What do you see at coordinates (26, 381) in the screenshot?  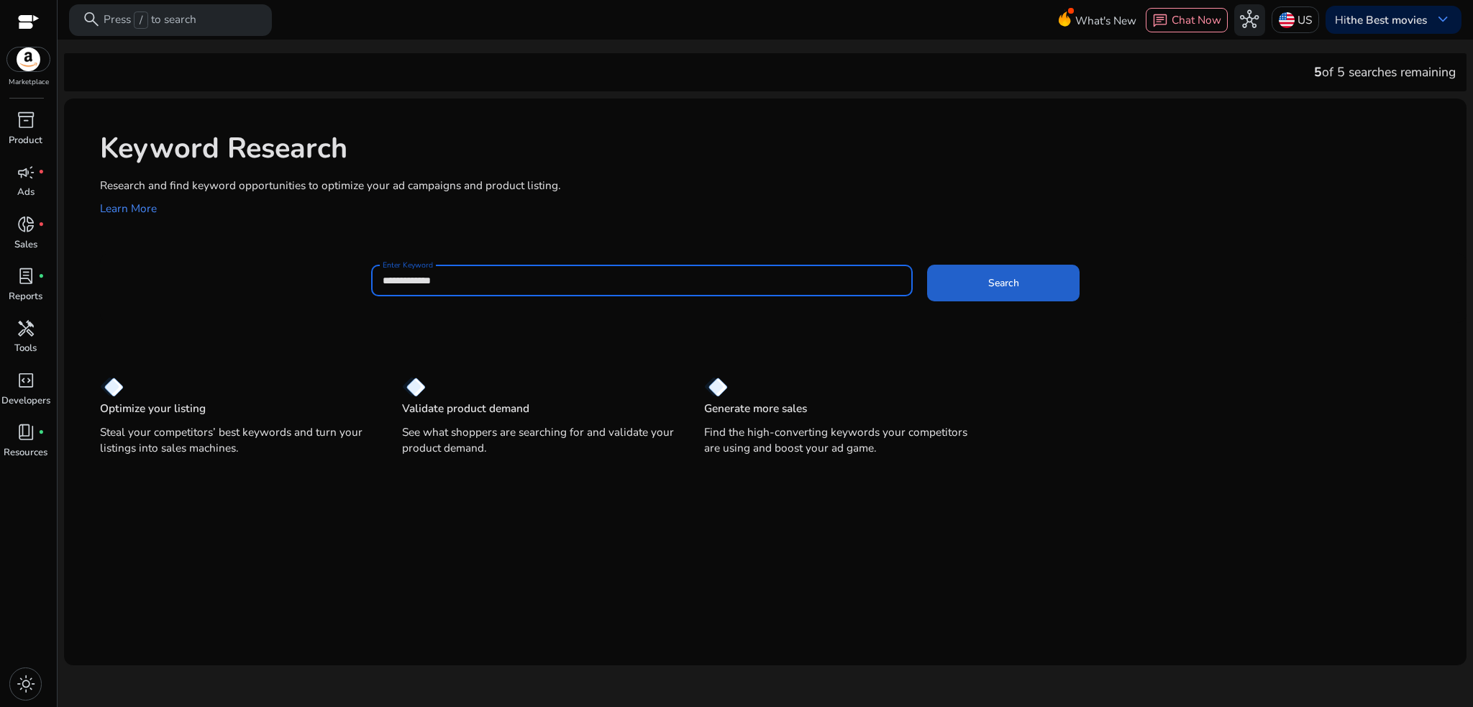 I see `span: code_blocks` at bounding box center [26, 381].